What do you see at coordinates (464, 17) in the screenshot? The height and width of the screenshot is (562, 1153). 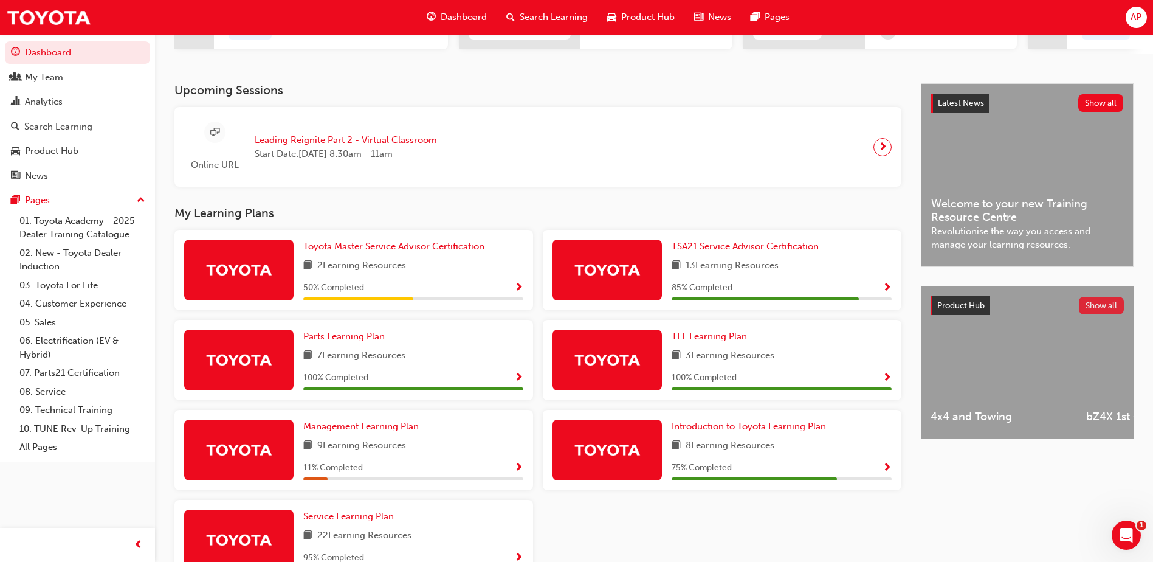 I see `span: Dashboard` at bounding box center [464, 17].